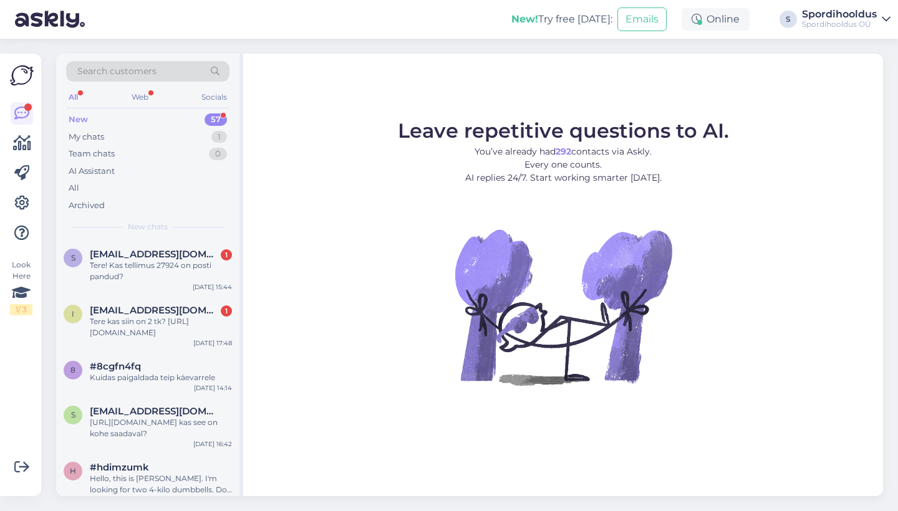 The height and width of the screenshot is (511, 898). Describe the element at coordinates (78, 120) in the screenshot. I see `div: New` at that location.